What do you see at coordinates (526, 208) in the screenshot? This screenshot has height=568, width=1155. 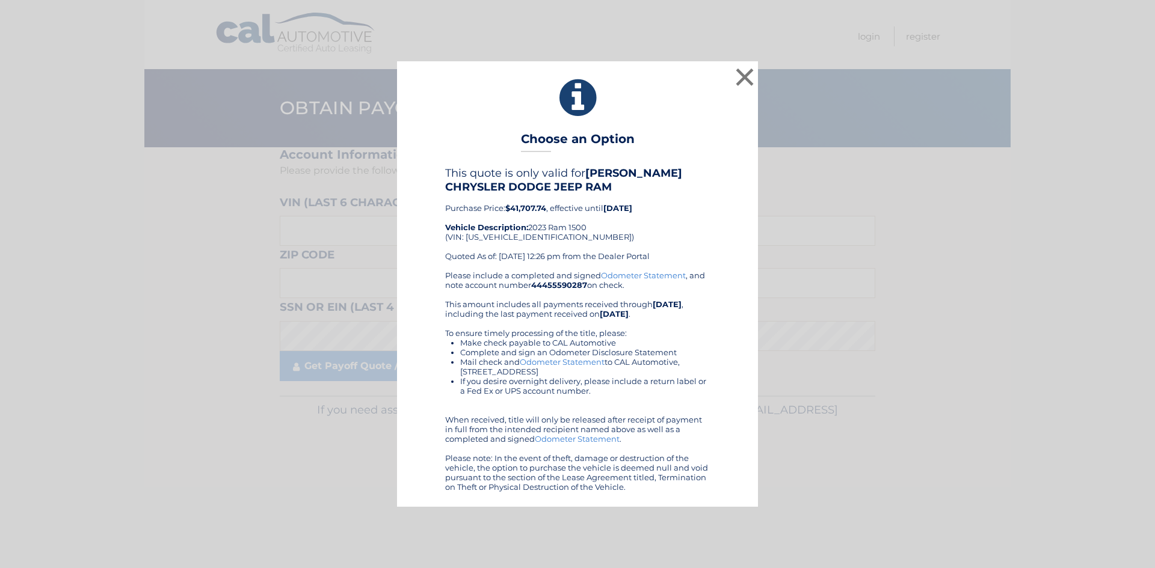 I see `b: $41,707.74` at bounding box center [526, 208].